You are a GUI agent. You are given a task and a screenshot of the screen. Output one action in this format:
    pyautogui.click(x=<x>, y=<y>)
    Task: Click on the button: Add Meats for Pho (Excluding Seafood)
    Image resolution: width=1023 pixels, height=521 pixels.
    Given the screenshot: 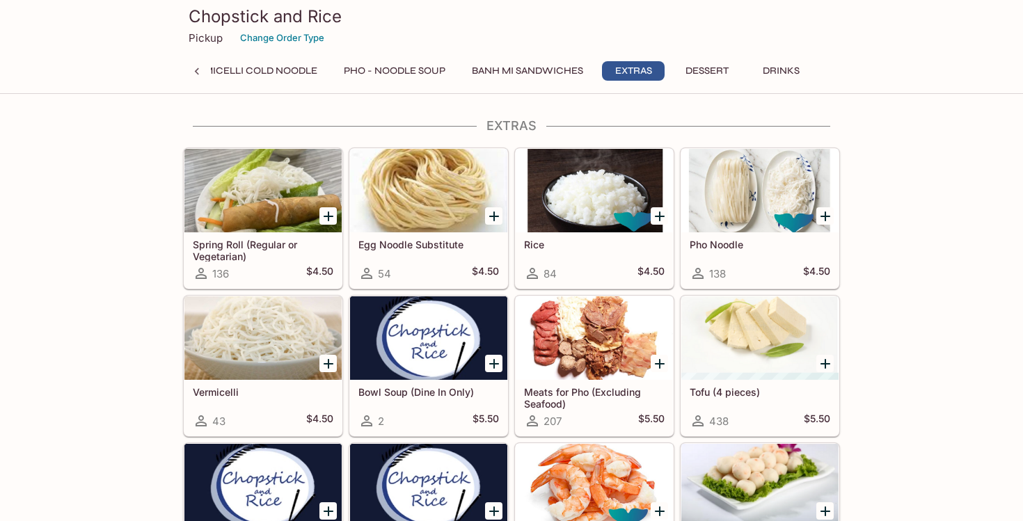 What is the action you would take?
    pyautogui.click(x=659, y=363)
    